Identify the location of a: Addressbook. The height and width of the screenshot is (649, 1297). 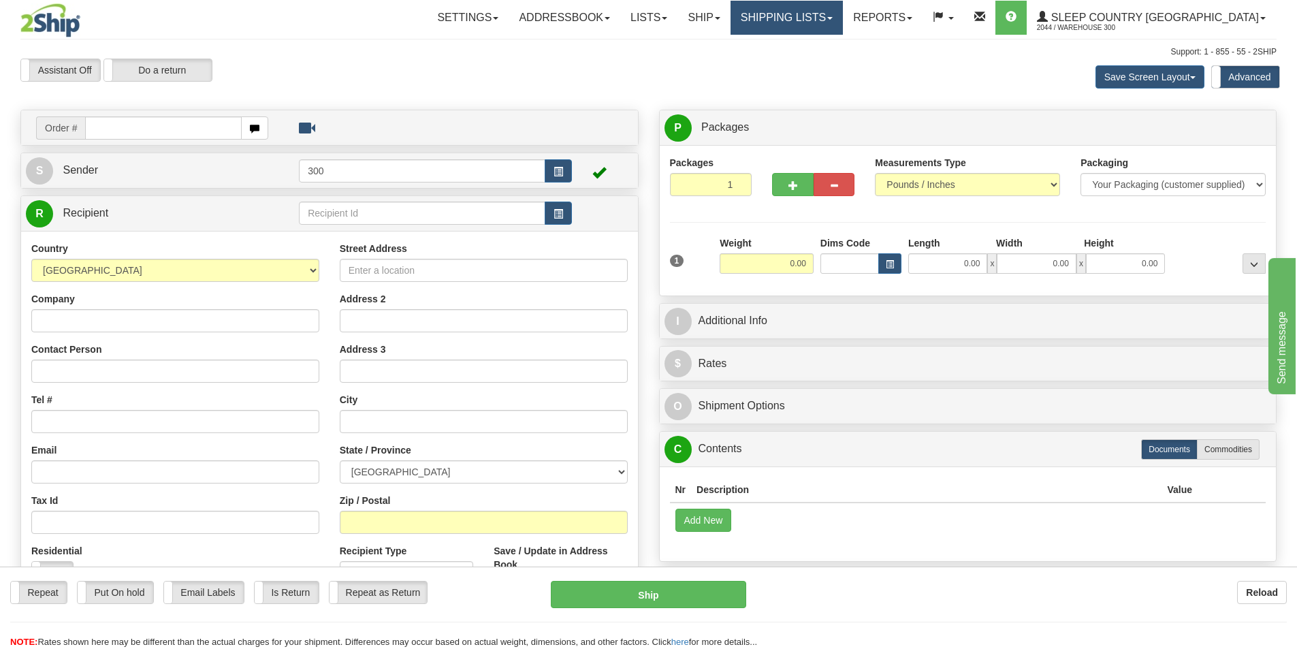
(564, 18).